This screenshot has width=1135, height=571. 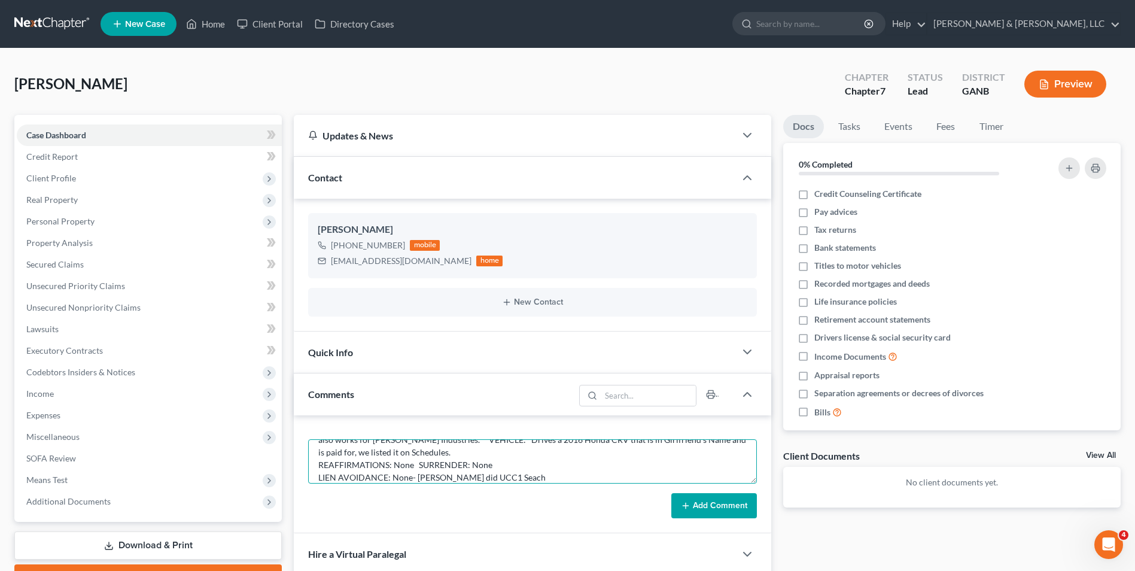 What do you see at coordinates (330, 352) in the screenshot?
I see `span: Quick Info` at bounding box center [330, 352].